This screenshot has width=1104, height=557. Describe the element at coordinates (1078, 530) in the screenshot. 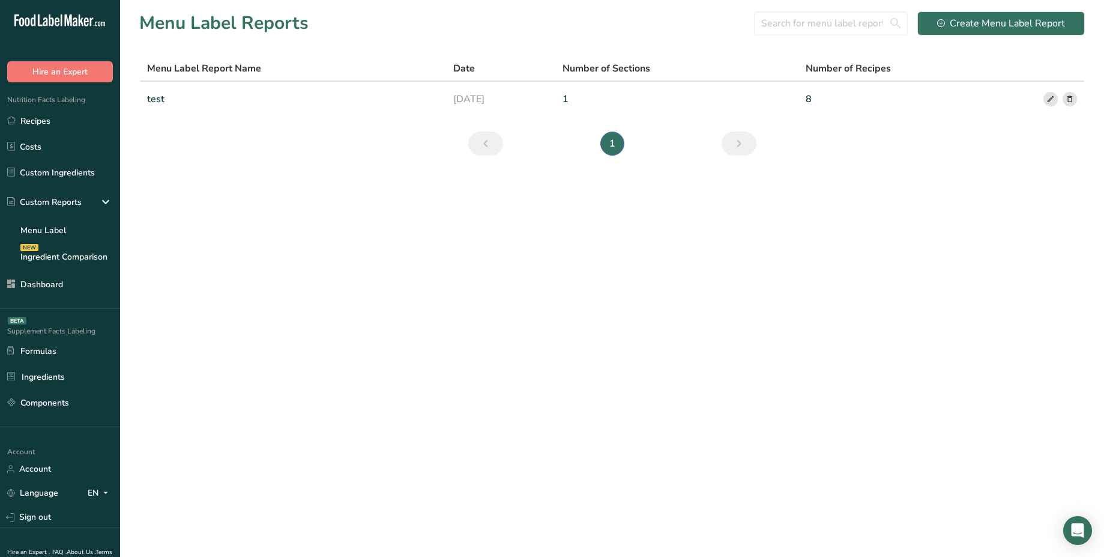

I see `div: Open Intercom Messenger` at that location.